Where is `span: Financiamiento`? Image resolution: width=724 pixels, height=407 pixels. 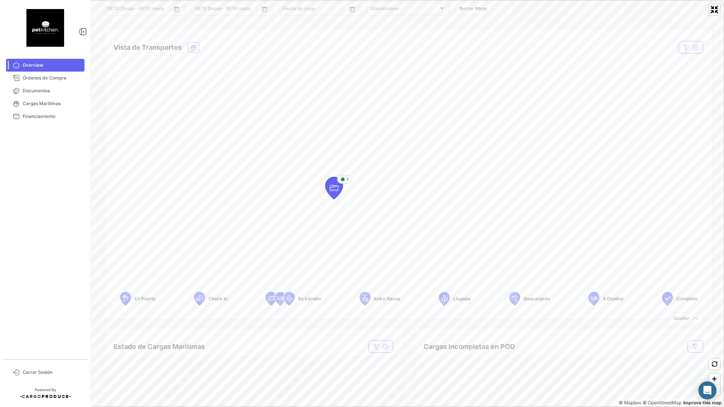 span: Financiamiento is located at coordinates (52, 117).